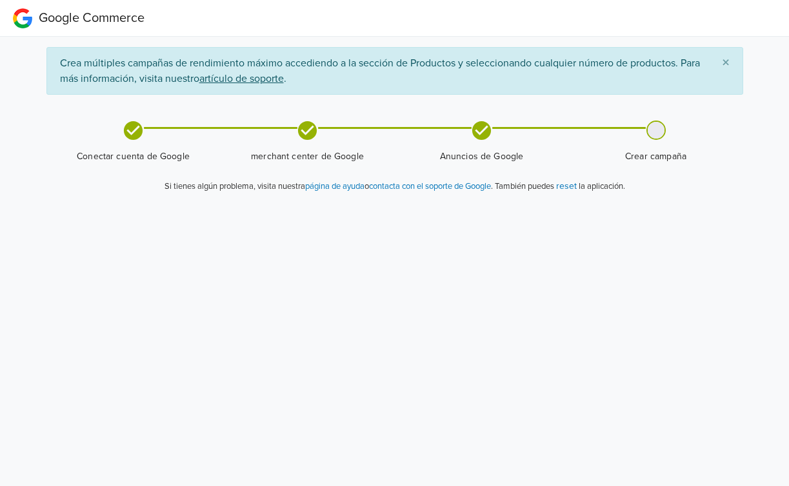 The image size is (789, 486). What do you see at coordinates (328, 187) in the screenshot?
I see `p: Si tienes algún problema, visita nuestra o .` at bounding box center [328, 187].